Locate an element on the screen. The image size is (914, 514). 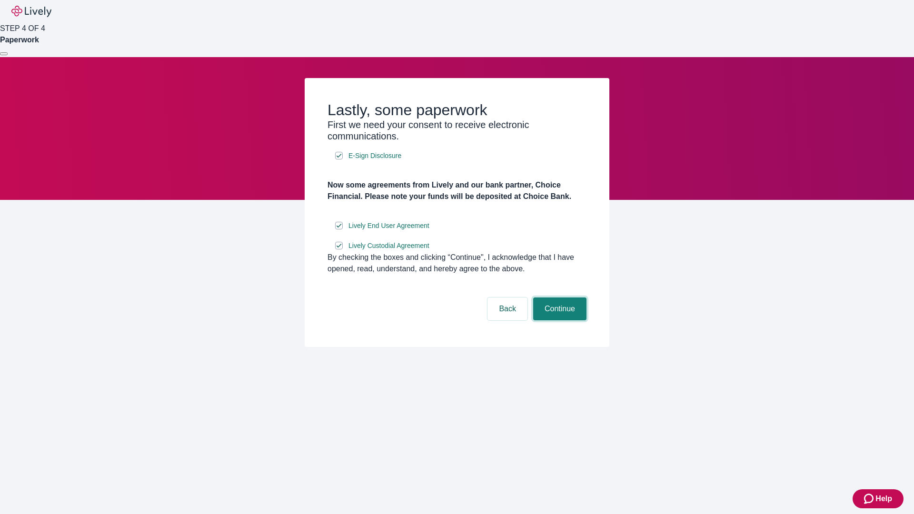
span: Help is located at coordinates (884, 499).